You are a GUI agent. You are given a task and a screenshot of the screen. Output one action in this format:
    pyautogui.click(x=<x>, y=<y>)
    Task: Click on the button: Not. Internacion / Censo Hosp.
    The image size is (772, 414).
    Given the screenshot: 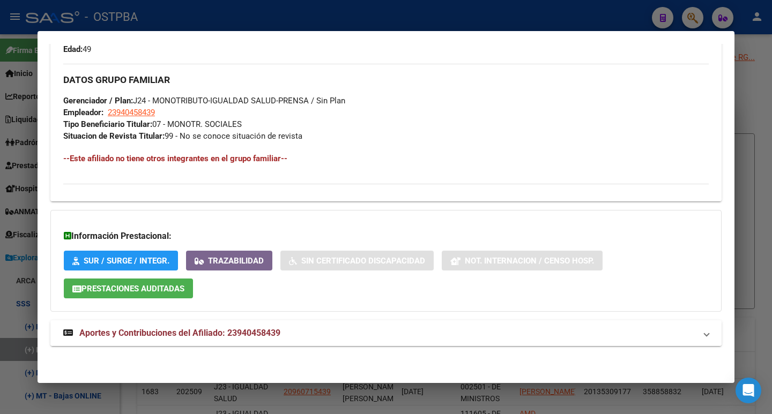 What is the action you would take?
    pyautogui.click(x=522, y=260)
    